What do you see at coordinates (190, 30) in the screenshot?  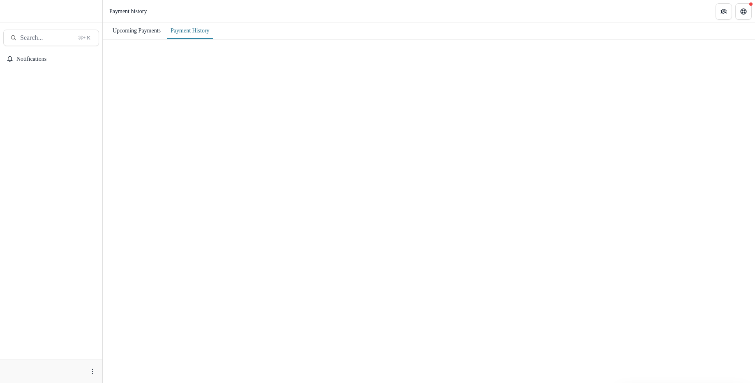 I see `div: Payment History` at bounding box center [190, 30].